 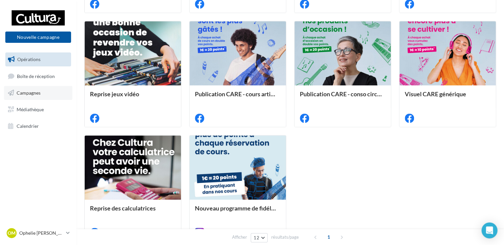 What do you see at coordinates (36, 76) in the screenshot?
I see `span: Boîte de réception` at bounding box center [36, 76].